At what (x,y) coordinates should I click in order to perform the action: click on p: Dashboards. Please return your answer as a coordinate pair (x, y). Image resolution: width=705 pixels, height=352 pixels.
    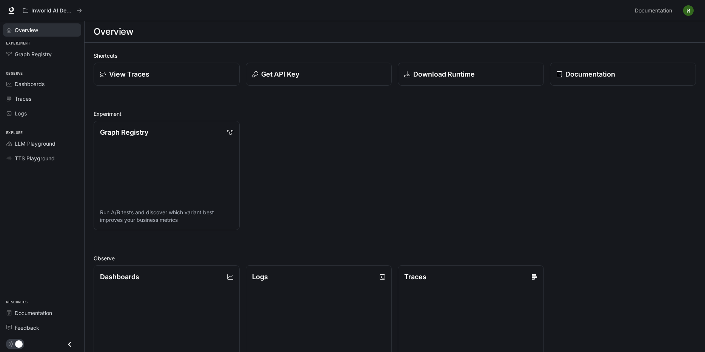
    Looking at the image, I should click on (120, 277).